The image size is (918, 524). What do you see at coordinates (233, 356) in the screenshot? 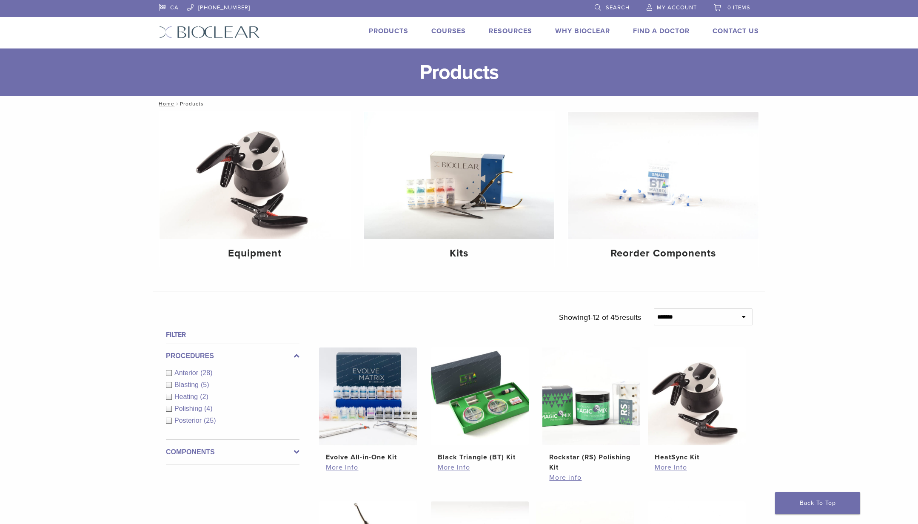
I see `label: Procedures` at bounding box center [233, 356].